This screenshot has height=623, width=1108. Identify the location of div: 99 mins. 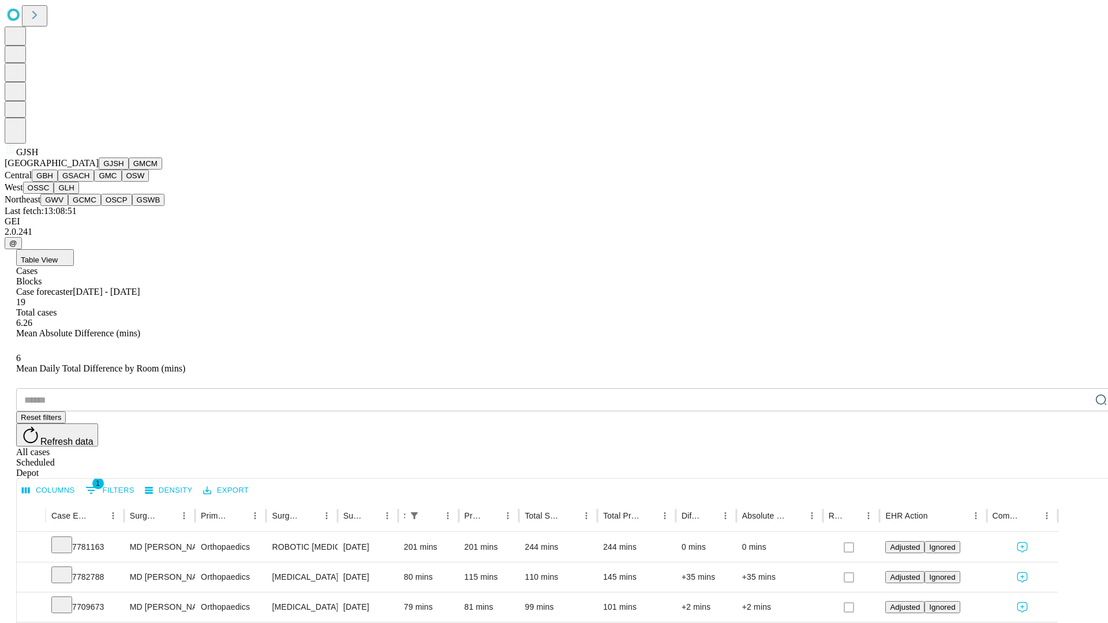
(558, 607).